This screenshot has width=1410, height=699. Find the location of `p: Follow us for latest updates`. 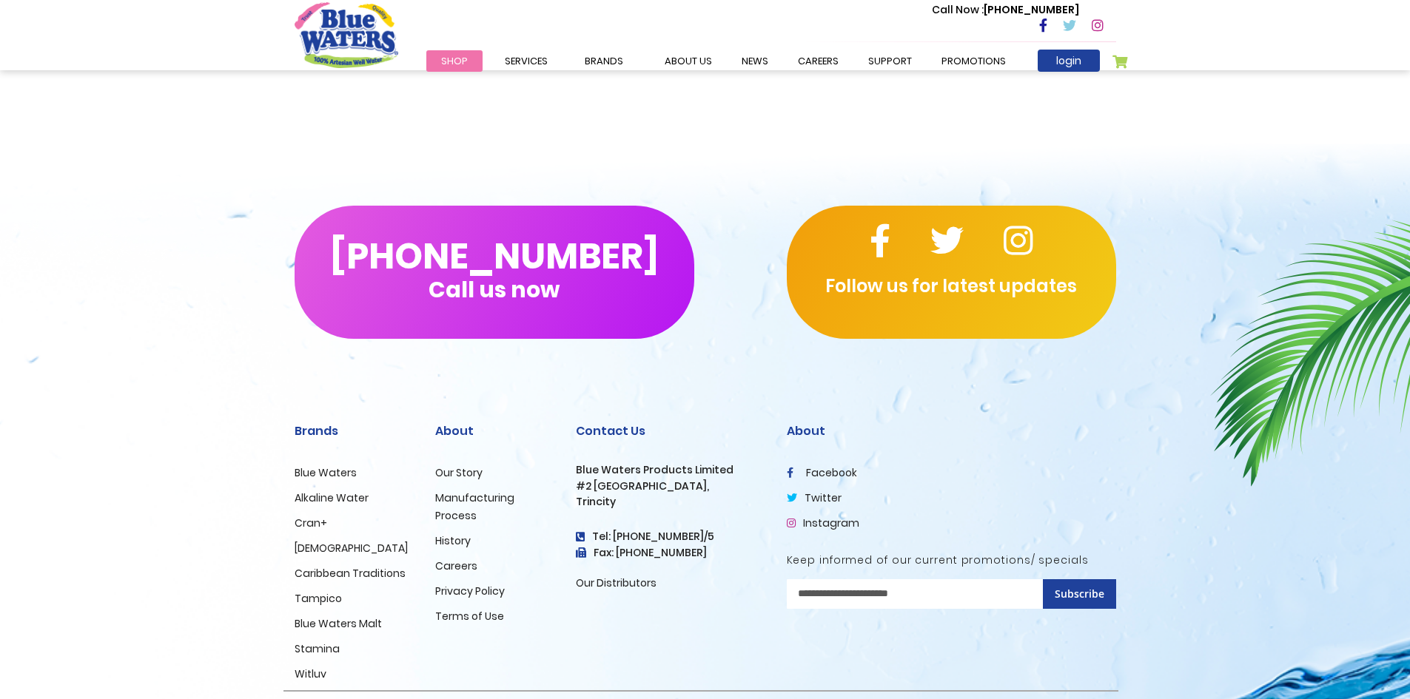

p: Follow us for latest updates is located at coordinates (951, 286).